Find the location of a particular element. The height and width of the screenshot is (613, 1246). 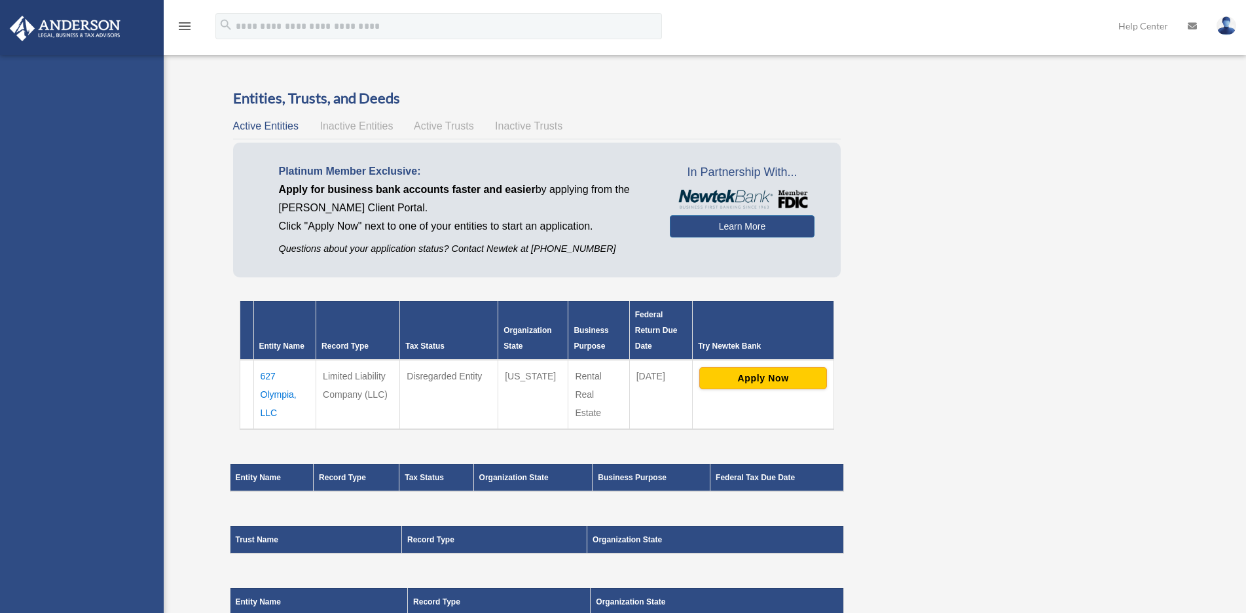

i: menu is located at coordinates (185, 26).